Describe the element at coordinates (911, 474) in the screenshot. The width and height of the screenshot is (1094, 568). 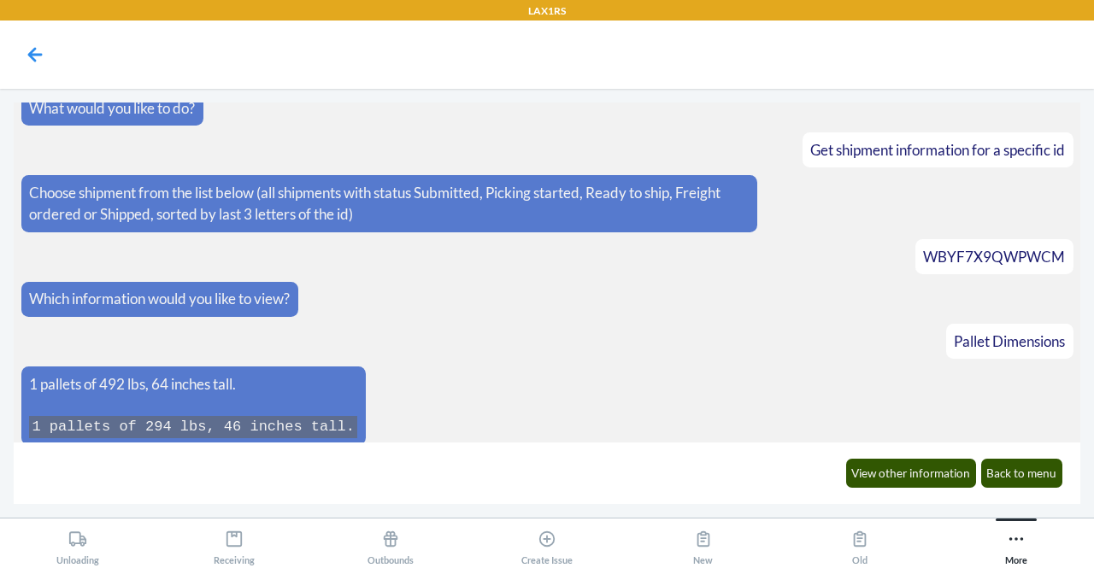
I see `button: View other information` at that location.